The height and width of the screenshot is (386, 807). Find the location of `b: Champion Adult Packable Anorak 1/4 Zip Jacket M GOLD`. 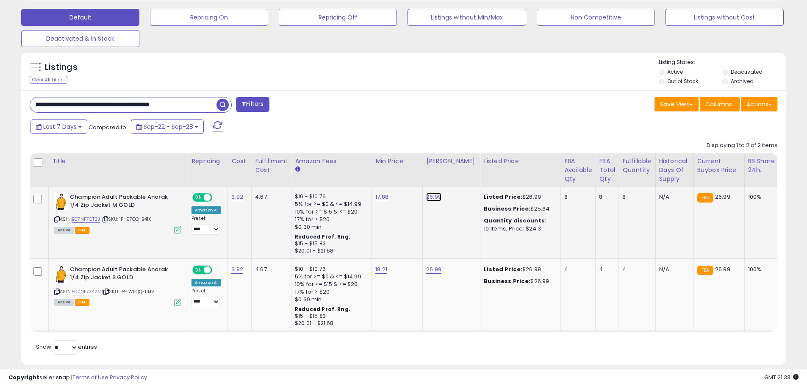

b: Champion Adult Packable Anorak 1/4 Zip Jacket M GOLD is located at coordinates (121, 202).